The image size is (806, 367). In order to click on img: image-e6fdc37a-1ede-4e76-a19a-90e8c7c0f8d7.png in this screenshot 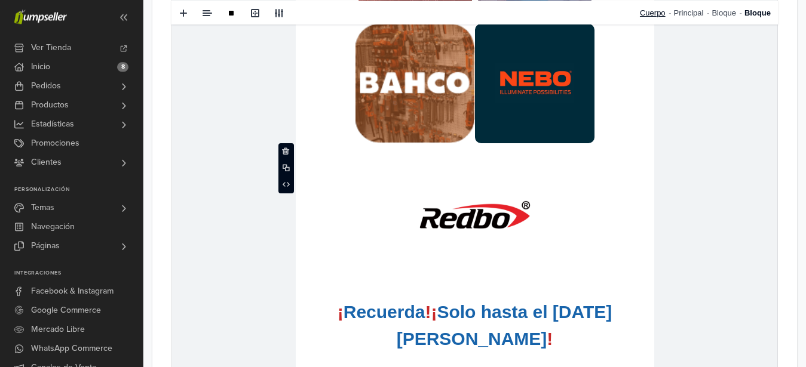, I will do `click(303, 86)`.